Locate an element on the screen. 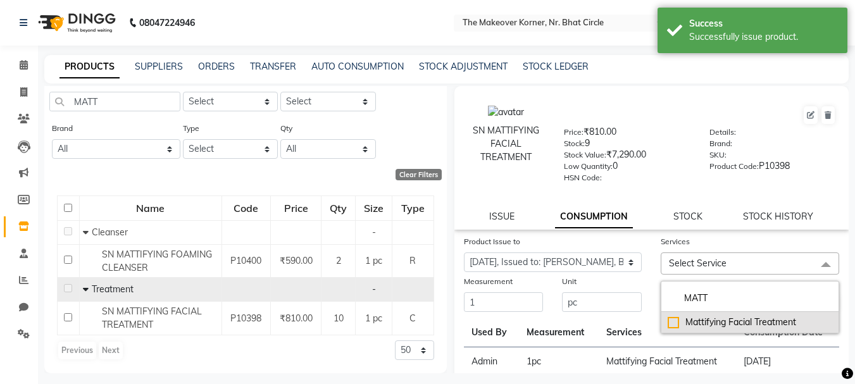  label: Details: is located at coordinates (723, 132).